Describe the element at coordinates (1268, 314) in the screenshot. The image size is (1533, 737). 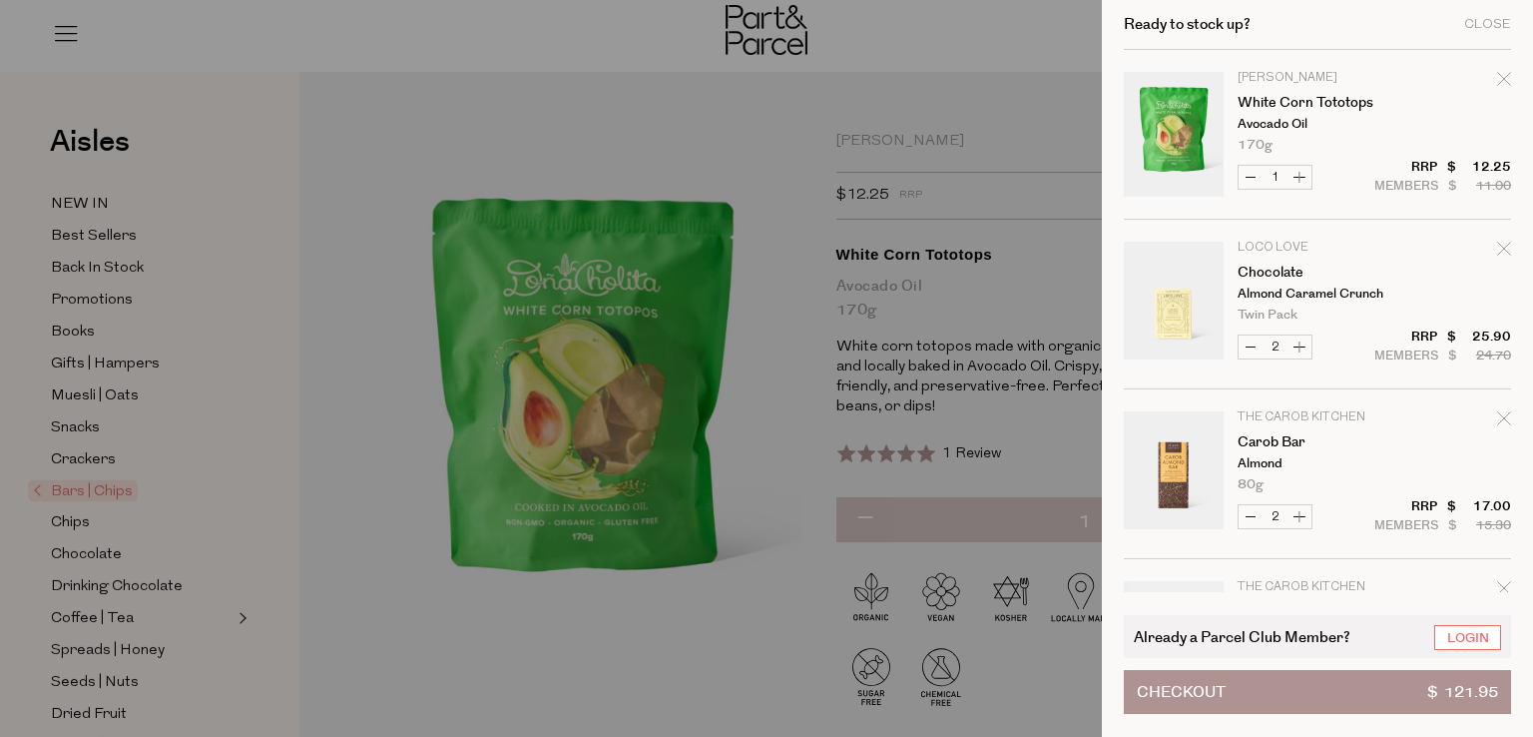
I see `span: Twin Pack` at that location.